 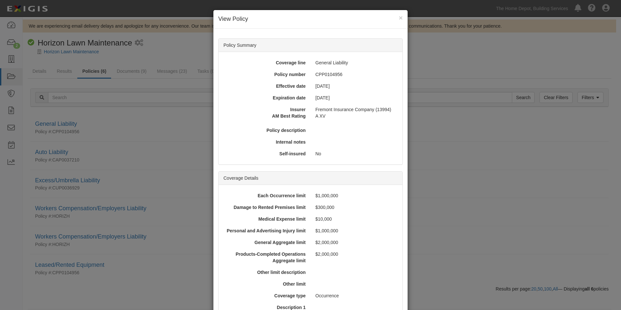 I want to click on div: Medical Expense limit, so click(x=266, y=219).